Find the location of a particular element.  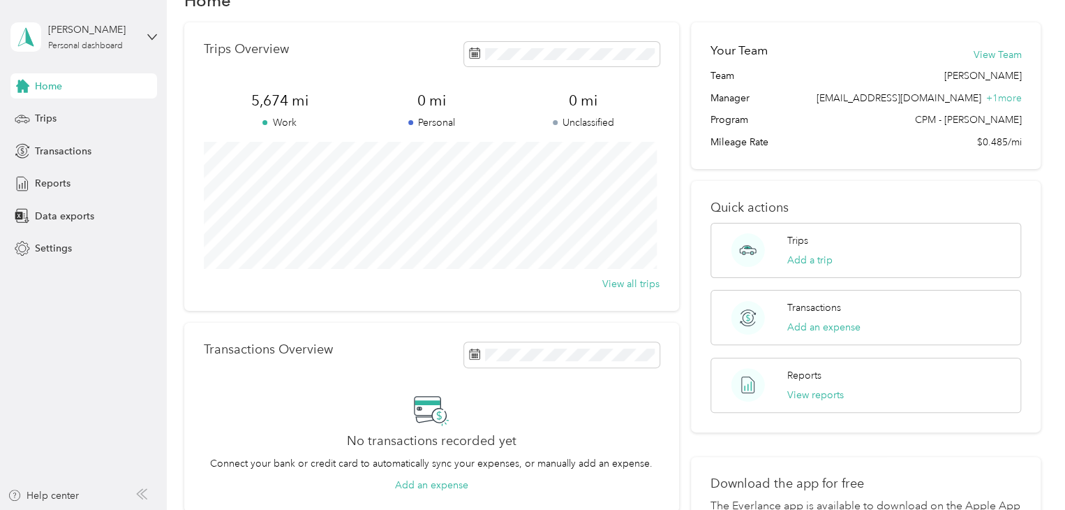

span: Team is located at coordinates (723, 75).